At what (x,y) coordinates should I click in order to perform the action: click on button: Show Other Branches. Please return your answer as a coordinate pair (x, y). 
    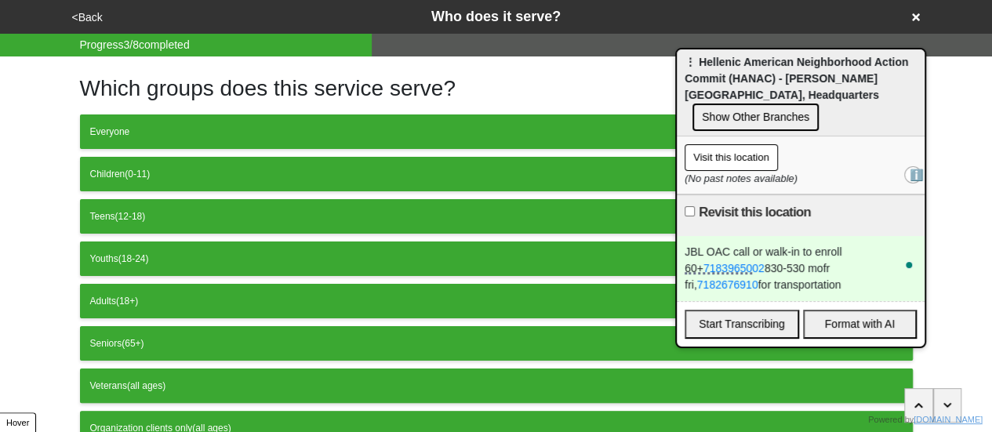
    Looking at the image, I should click on (755, 117).